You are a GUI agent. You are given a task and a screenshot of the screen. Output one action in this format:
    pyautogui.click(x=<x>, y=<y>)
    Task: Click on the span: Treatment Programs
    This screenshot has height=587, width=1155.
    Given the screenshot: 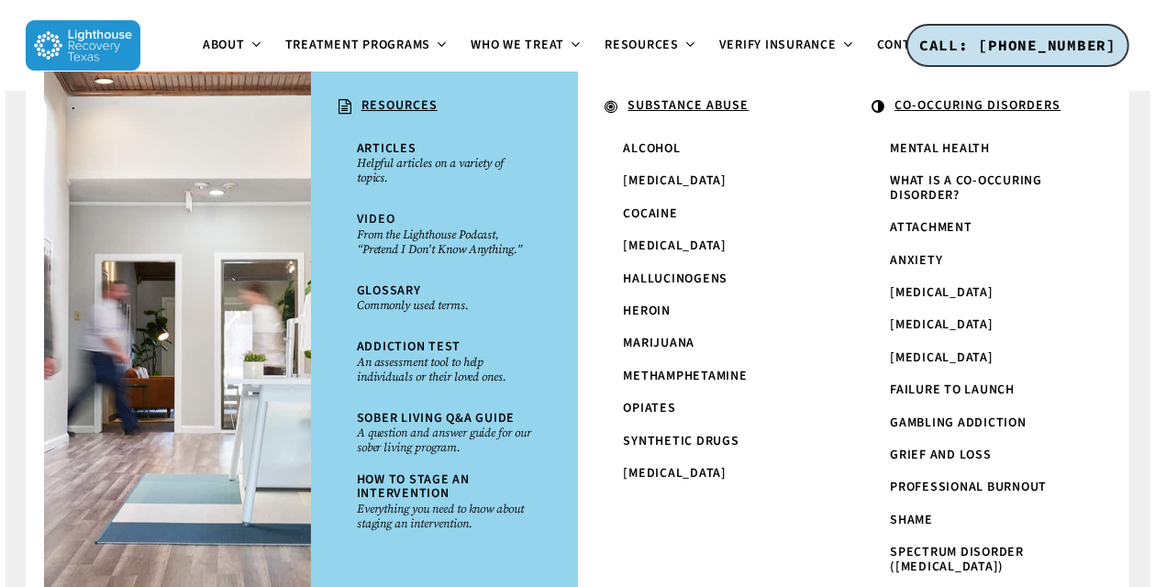 What is the action you would take?
    pyautogui.click(x=358, y=45)
    